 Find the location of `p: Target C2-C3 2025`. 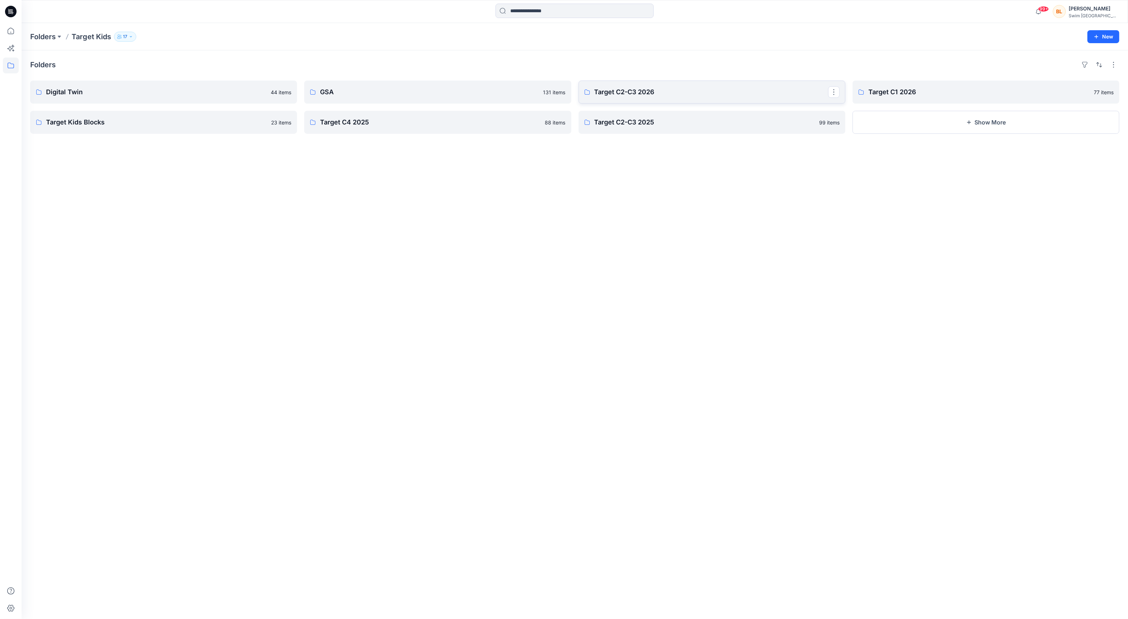

p: Target C2-C3 2025 is located at coordinates (704, 122).